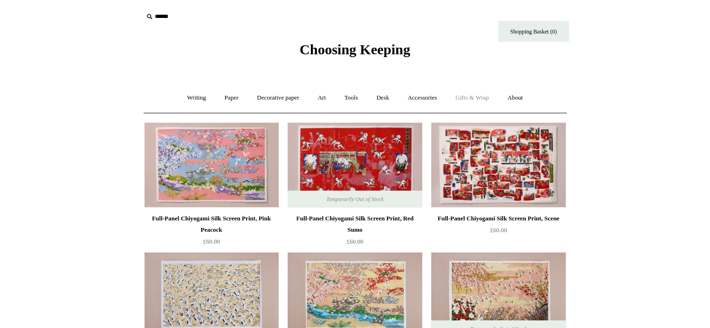  Describe the element at coordinates (515, 98) in the screenshot. I see `a: About` at that location.